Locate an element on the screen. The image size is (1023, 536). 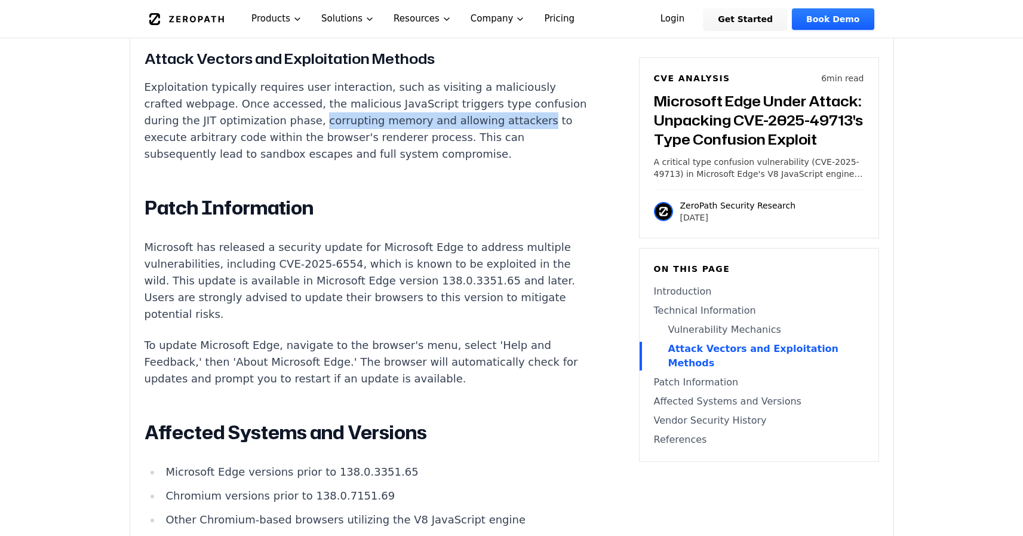
a: Vendor Security History is located at coordinates (759, 420).